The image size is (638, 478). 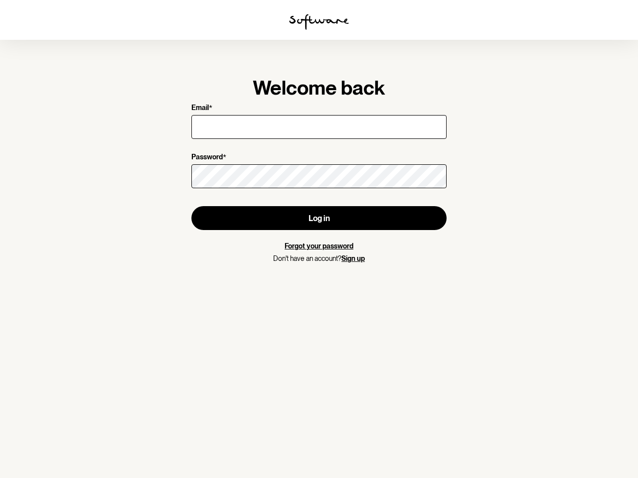 I want to click on button: Log in, so click(x=319, y=218).